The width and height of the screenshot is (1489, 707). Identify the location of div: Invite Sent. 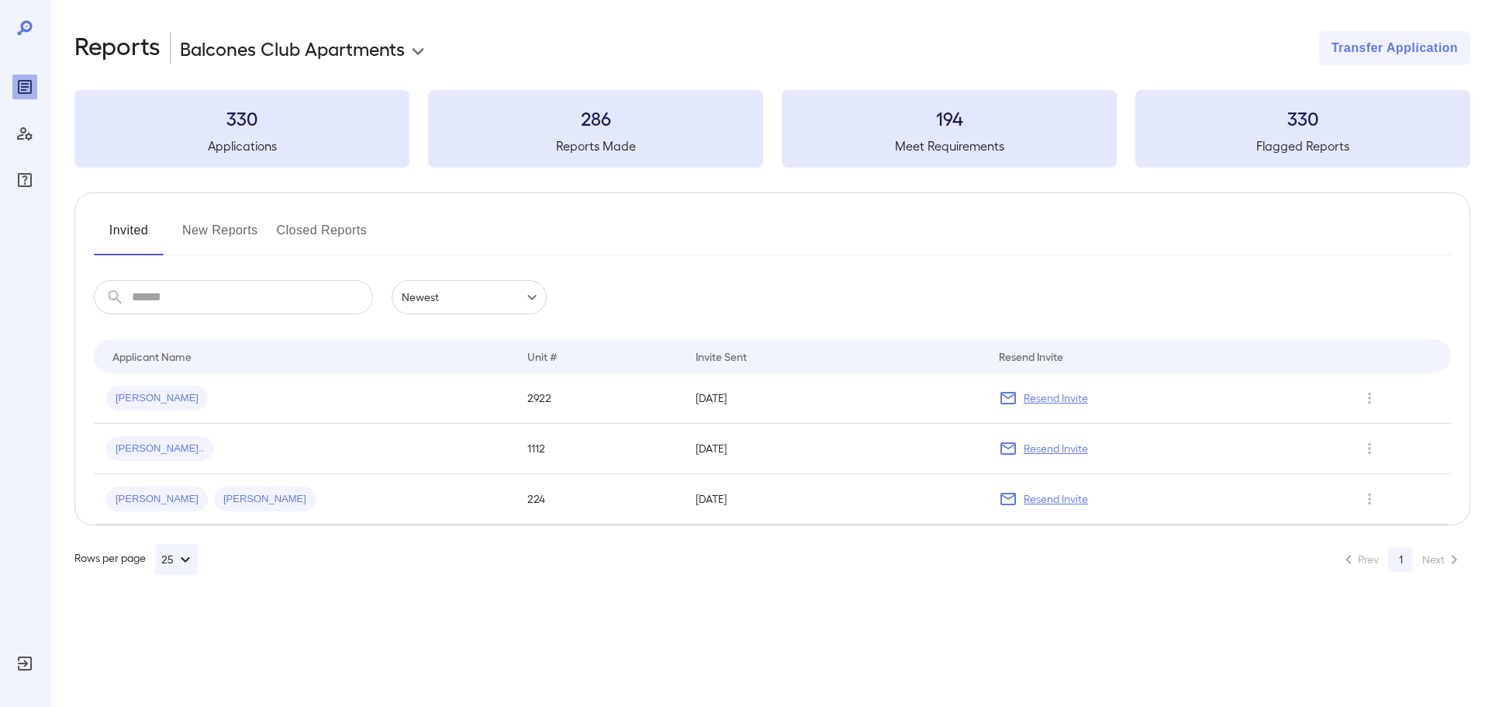
(721, 356).